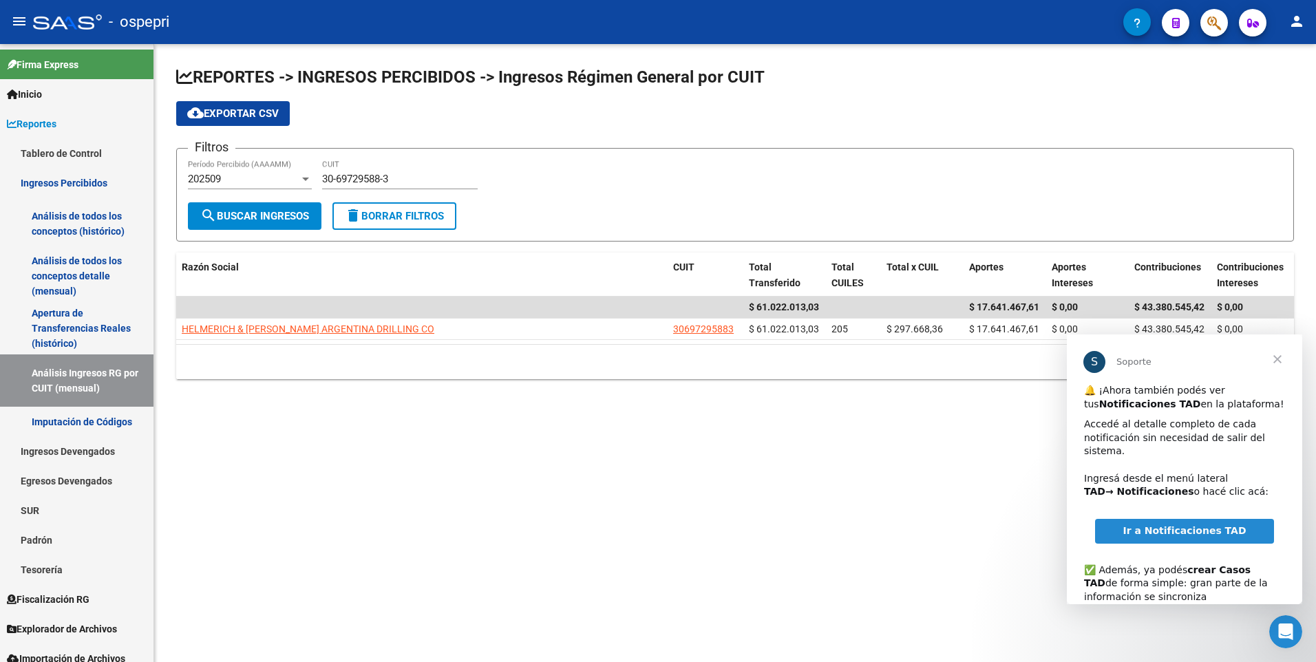 Image resolution: width=1316 pixels, height=662 pixels. I want to click on div: 🔔 ¡Ahora también podés ver tus en la plataforma!, so click(118, 63).